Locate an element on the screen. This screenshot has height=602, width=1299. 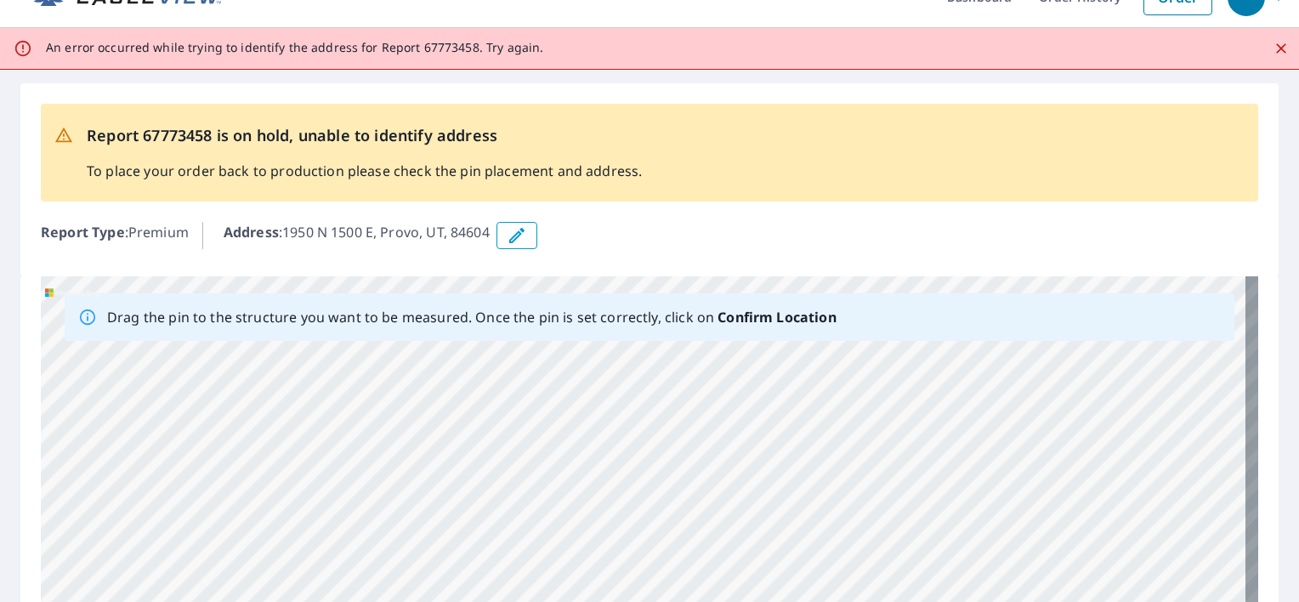
p: : Premium is located at coordinates (115, 235).